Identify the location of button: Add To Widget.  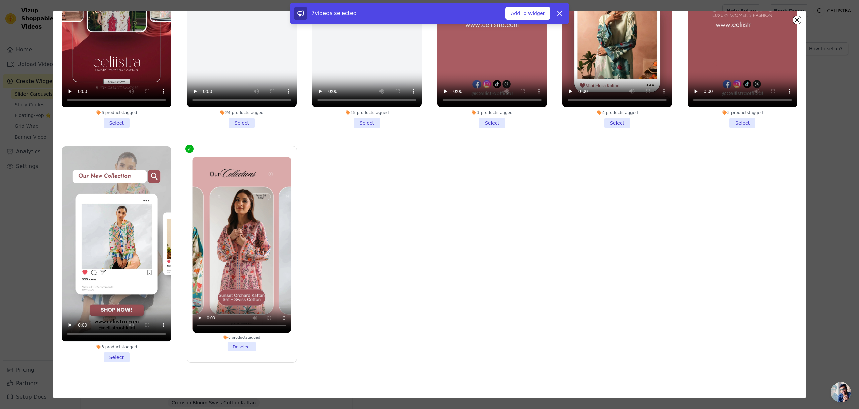
(528, 13).